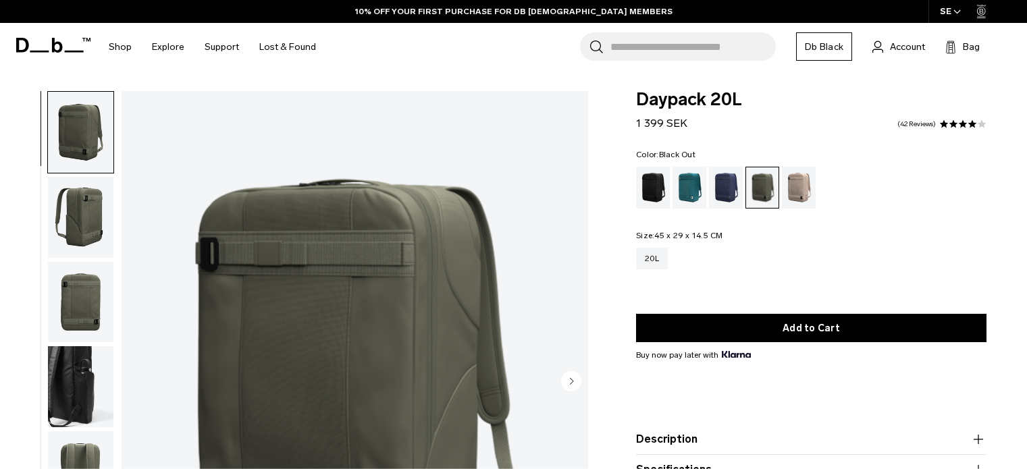  Describe the element at coordinates (688, 236) in the screenshot. I see `span: 45 x 29 x 14.5 CM` at that location.